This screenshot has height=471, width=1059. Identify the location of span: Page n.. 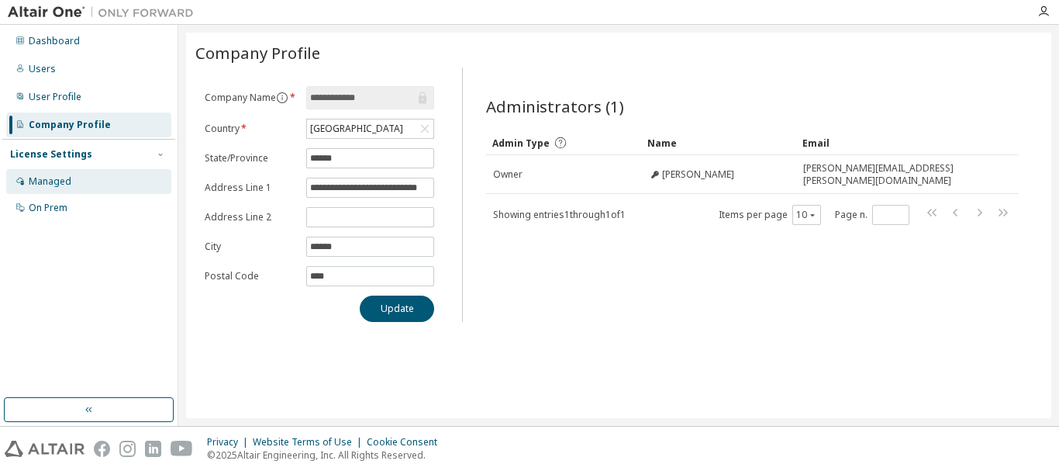
(872, 215).